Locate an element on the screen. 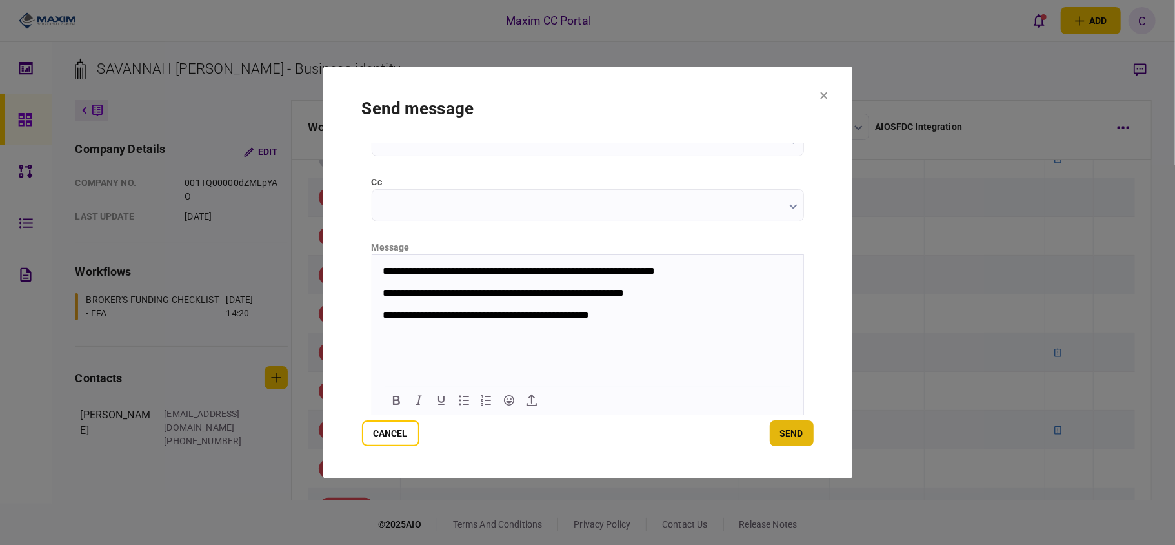 This screenshot has height=545, width=1175. h1: send message is located at coordinates (588, 108).